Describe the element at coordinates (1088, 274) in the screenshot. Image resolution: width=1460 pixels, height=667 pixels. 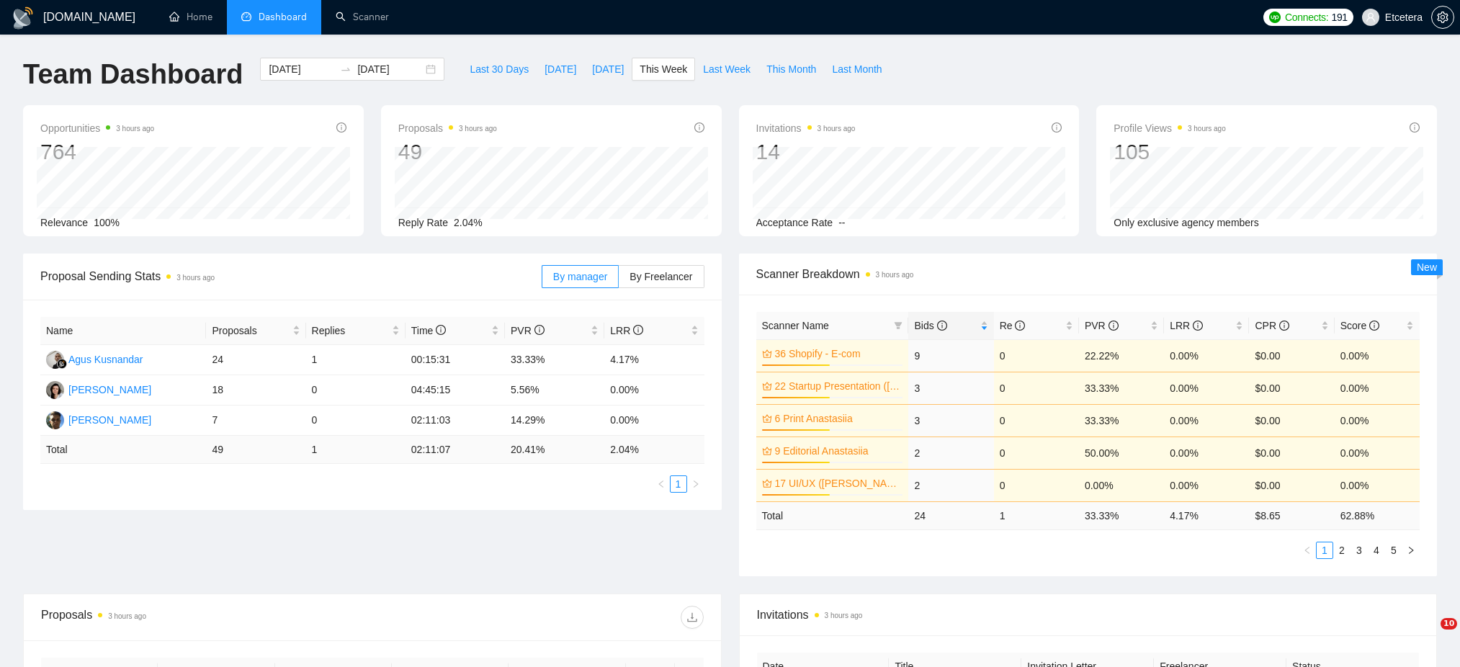
I see `span: Scanner Breakdown` at that location.